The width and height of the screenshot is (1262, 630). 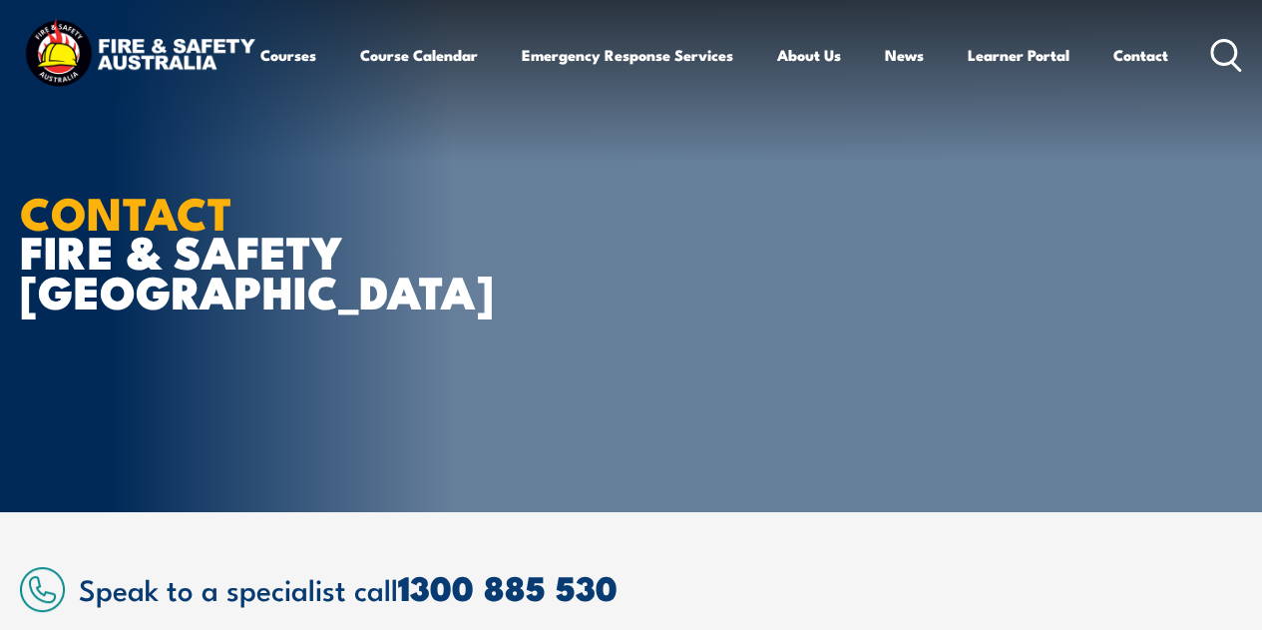 I want to click on a: Learner Portal, so click(x=1019, y=55).